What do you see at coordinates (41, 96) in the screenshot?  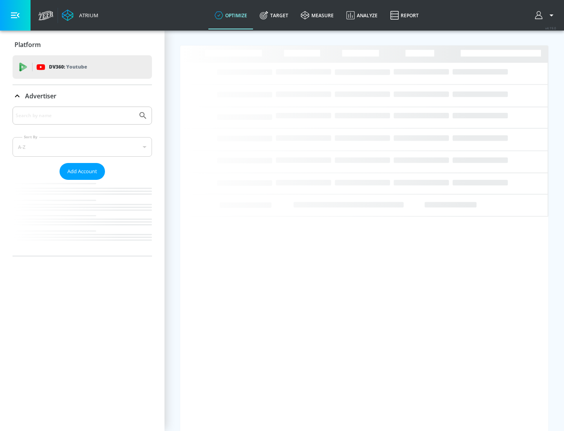 I see `p: Advertiser` at bounding box center [41, 96].